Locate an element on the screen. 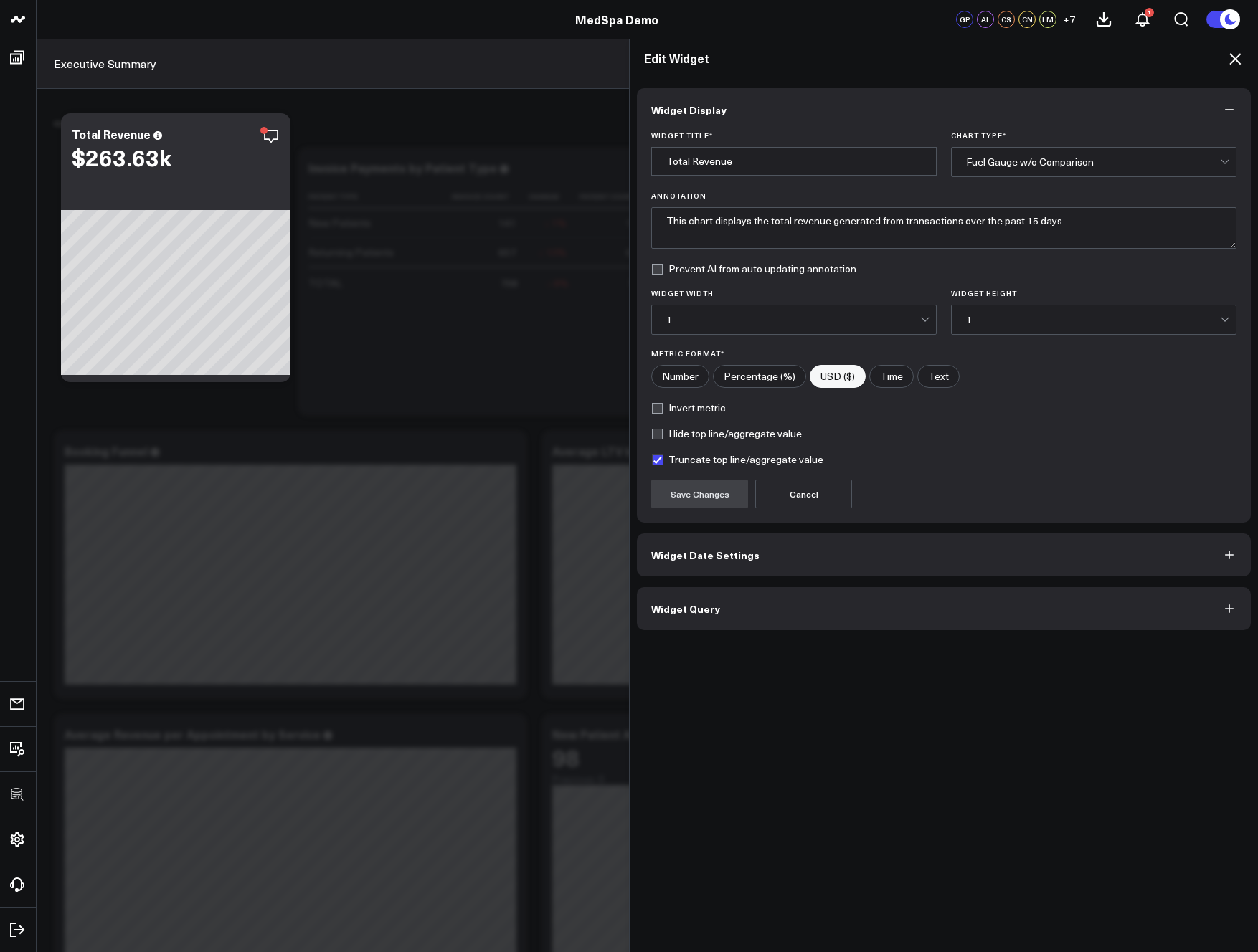 This screenshot has height=952, width=1258. button: Widget Query is located at coordinates (944, 609).